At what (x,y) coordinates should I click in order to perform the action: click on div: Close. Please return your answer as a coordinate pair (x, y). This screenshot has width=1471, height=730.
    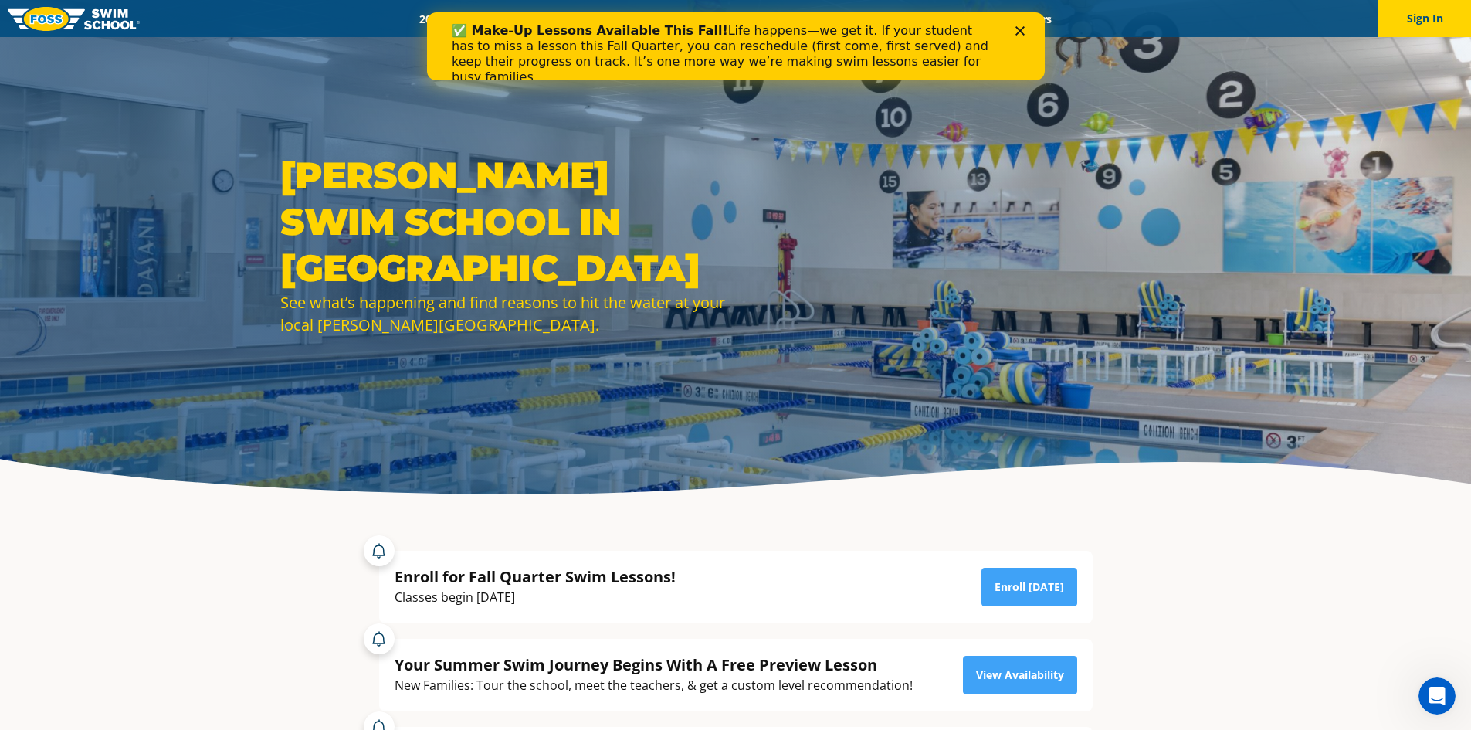
    Looking at the image, I should click on (596, 19).